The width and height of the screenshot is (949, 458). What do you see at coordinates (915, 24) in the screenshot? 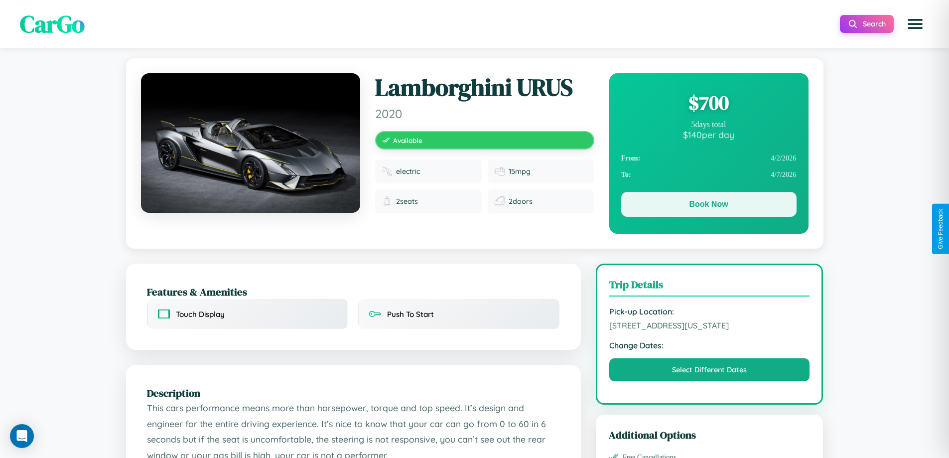
I see `button: Open menu` at bounding box center [915, 24].